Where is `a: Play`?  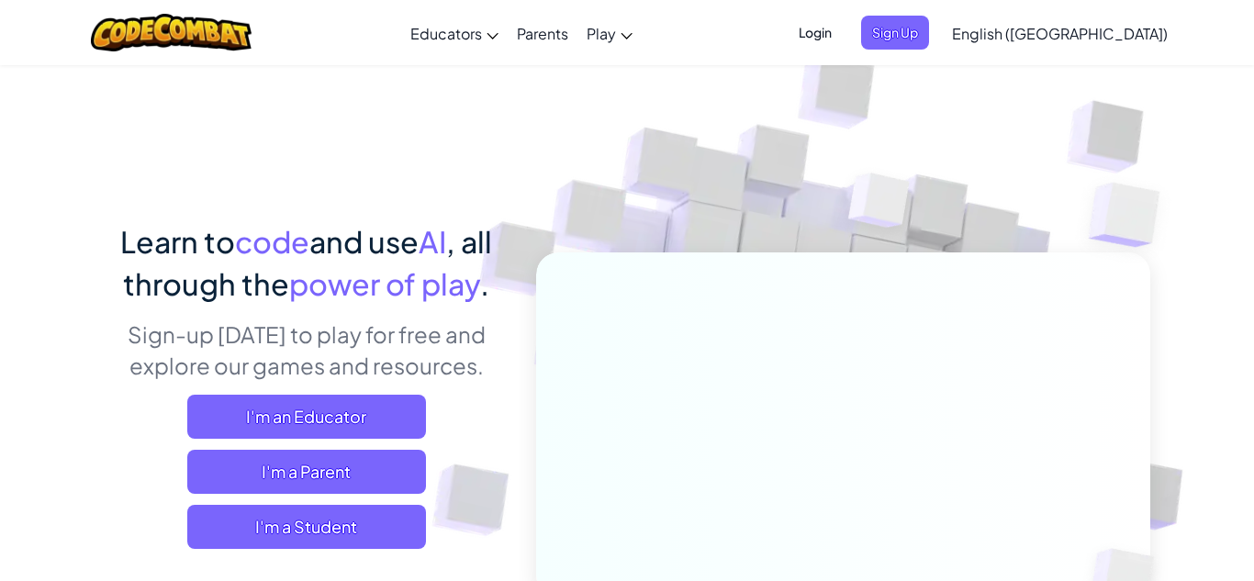
a: Play is located at coordinates (610, 33).